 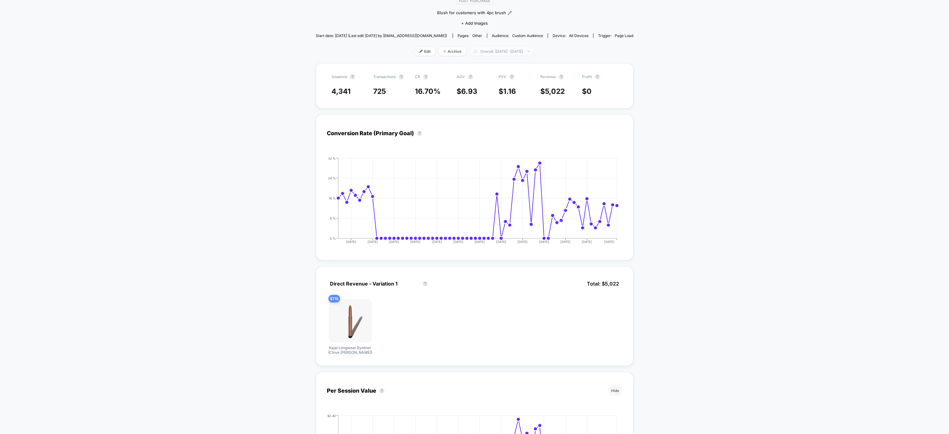 What do you see at coordinates (332, 198) in the screenshot?
I see `tspan: 16 %` at bounding box center [332, 198].